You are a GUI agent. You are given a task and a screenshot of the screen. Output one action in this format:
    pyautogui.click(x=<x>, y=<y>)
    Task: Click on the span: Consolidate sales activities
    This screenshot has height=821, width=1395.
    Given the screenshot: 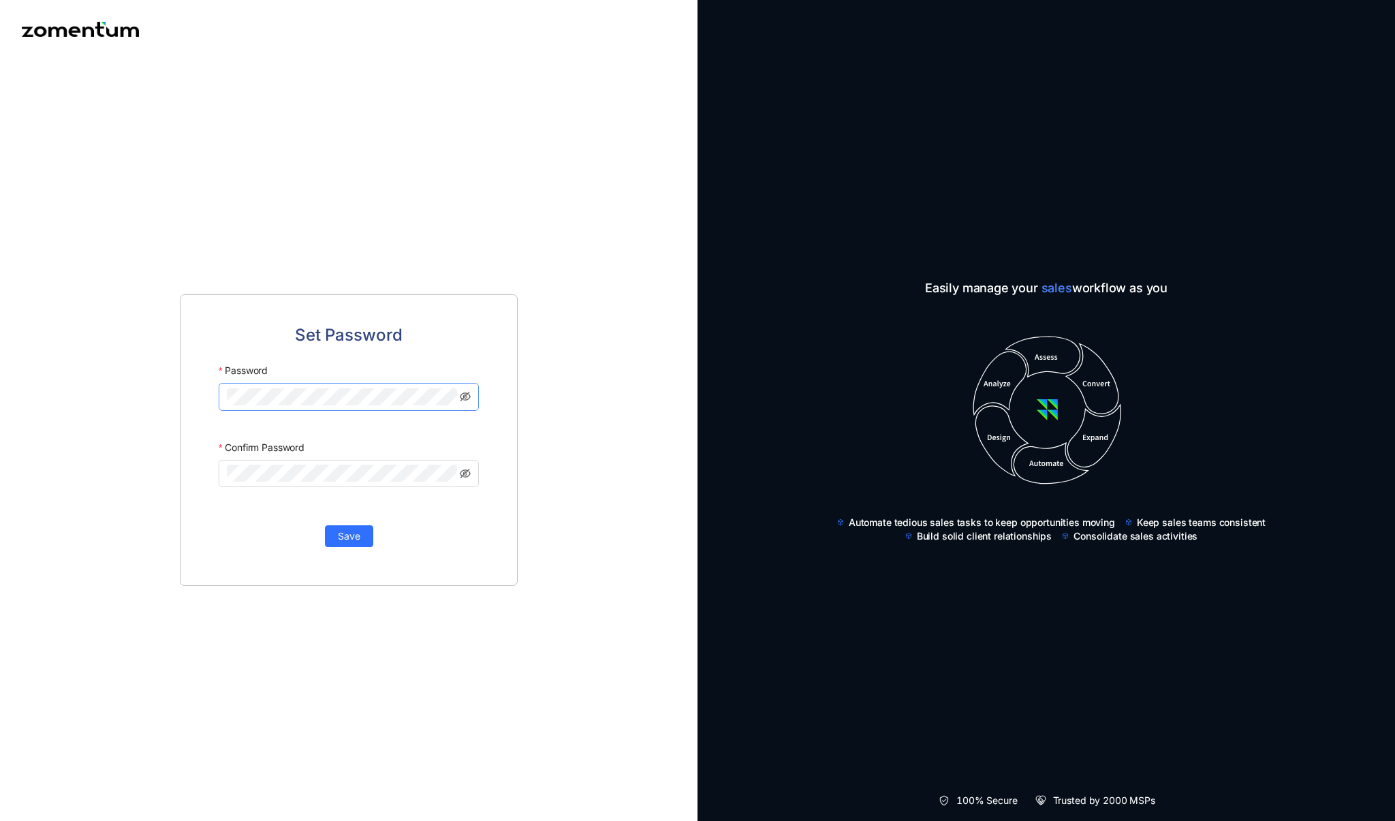 What is the action you would take?
    pyautogui.click(x=1135, y=536)
    